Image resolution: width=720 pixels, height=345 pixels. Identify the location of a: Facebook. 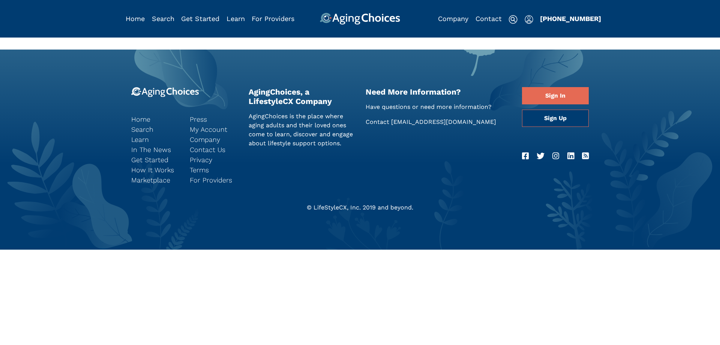
(525, 156).